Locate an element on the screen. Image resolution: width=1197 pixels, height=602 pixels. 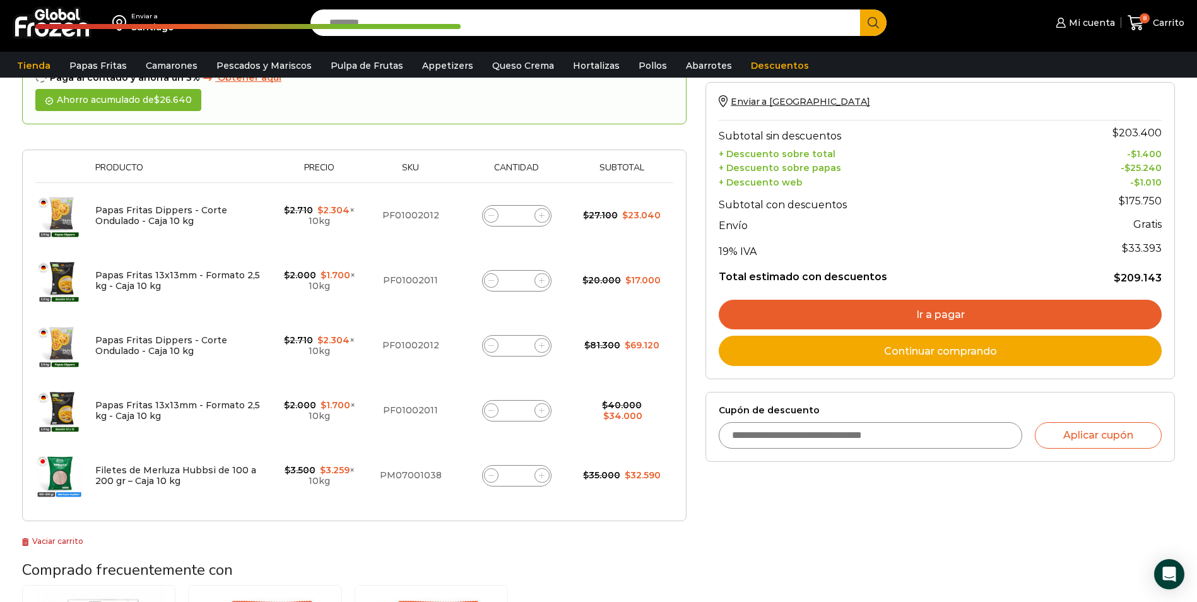
a: Obtener aqui is located at coordinates (240, 78).